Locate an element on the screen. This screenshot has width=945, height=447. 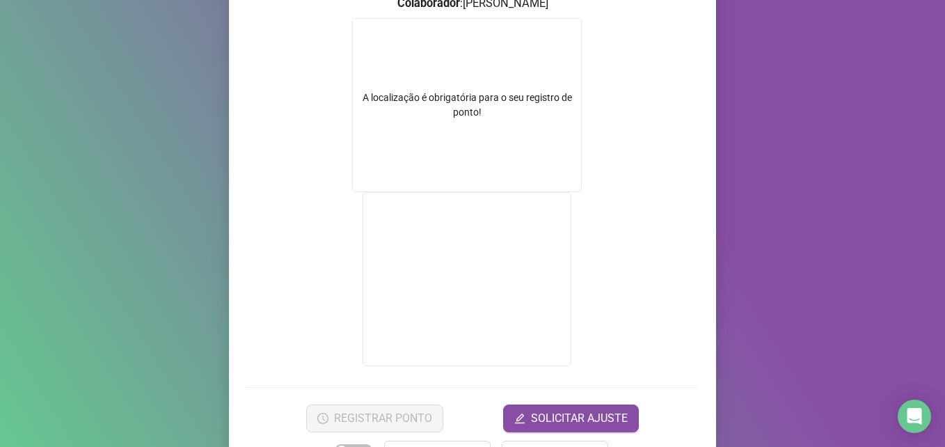
span: edit is located at coordinates (520, 418).